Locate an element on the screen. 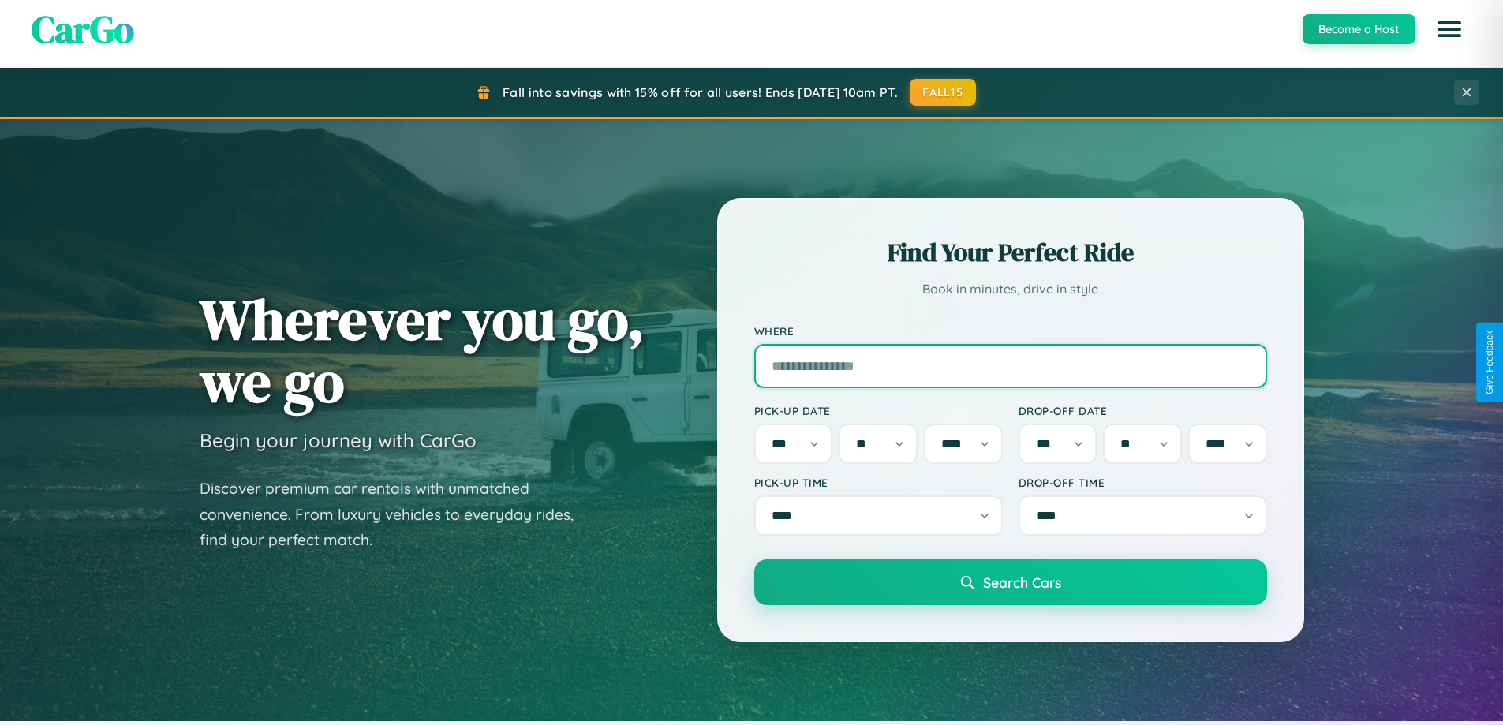  label: Pick-up Date is located at coordinates (878, 410).